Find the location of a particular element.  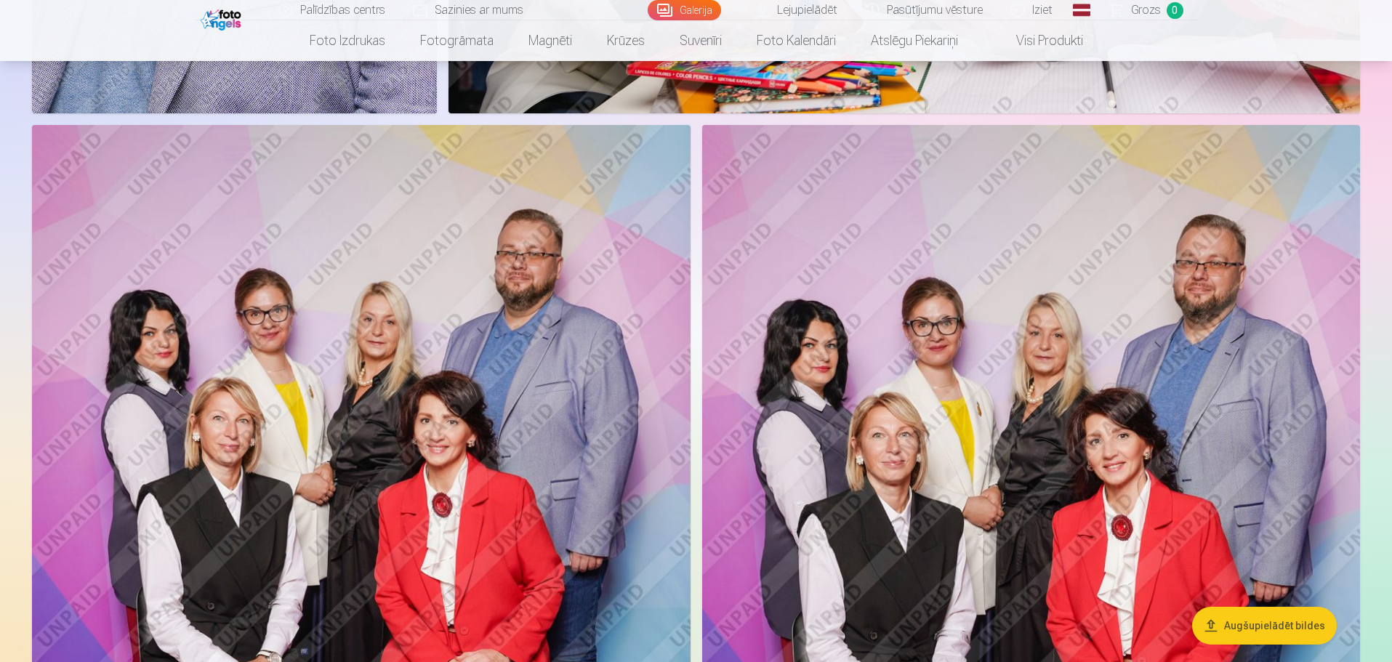

a: Visi produkti is located at coordinates (1038, 41).